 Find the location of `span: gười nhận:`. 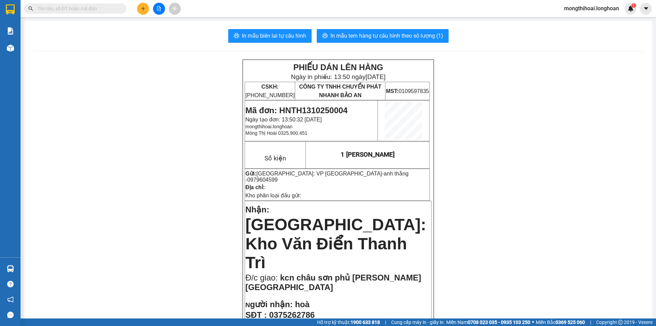

span: gười nhận: is located at coordinates (271, 304).